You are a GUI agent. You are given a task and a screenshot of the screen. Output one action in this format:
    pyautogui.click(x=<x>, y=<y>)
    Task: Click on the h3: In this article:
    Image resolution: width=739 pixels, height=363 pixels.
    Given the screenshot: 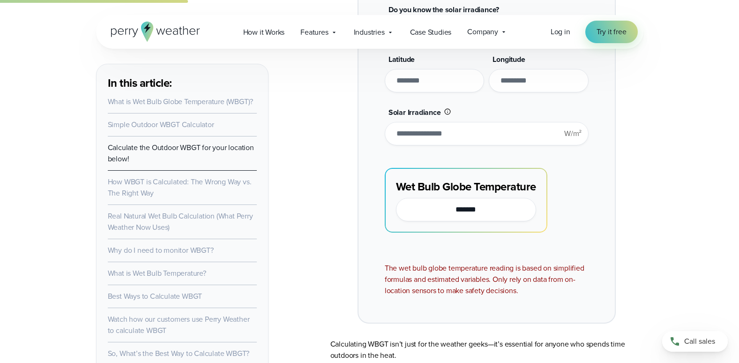 What is the action you would take?
    pyautogui.click(x=182, y=83)
    